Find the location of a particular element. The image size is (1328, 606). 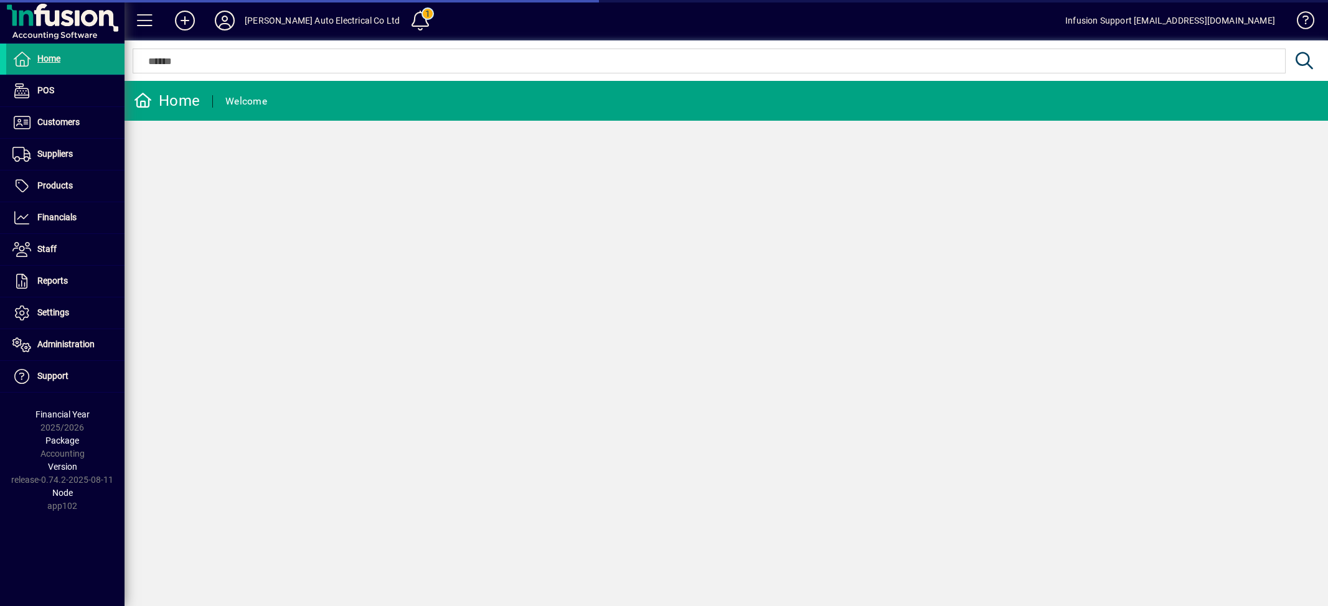

span: Reports is located at coordinates (52, 281).